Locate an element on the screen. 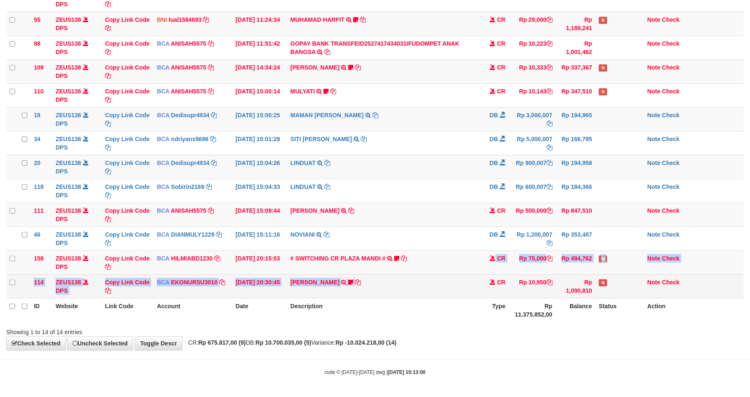  a: Copy Rp 75,000 to clipboard is located at coordinates (549, 258).